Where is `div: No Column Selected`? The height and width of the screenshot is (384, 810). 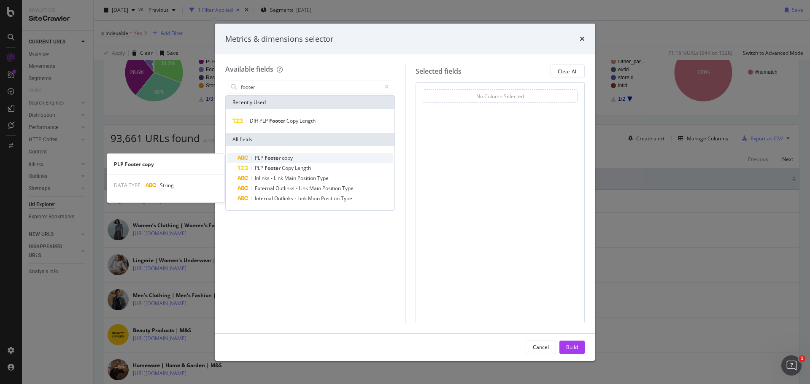 div: No Column Selected is located at coordinates (500, 96).